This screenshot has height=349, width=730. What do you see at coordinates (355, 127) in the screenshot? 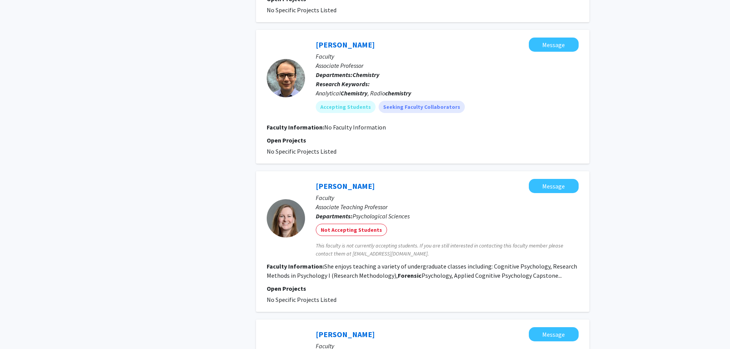
I see `span: No Faculty Information` at bounding box center [355, 127].